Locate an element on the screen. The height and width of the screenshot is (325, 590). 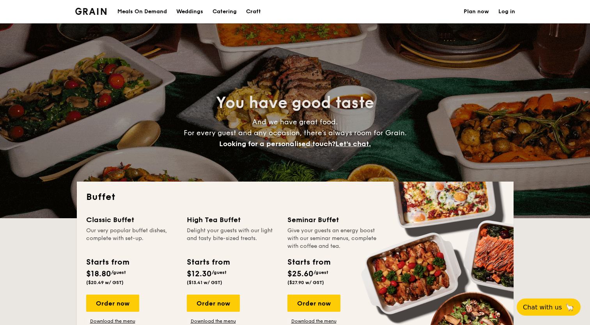
span: $12.30 is located at coordinates (199, 274).